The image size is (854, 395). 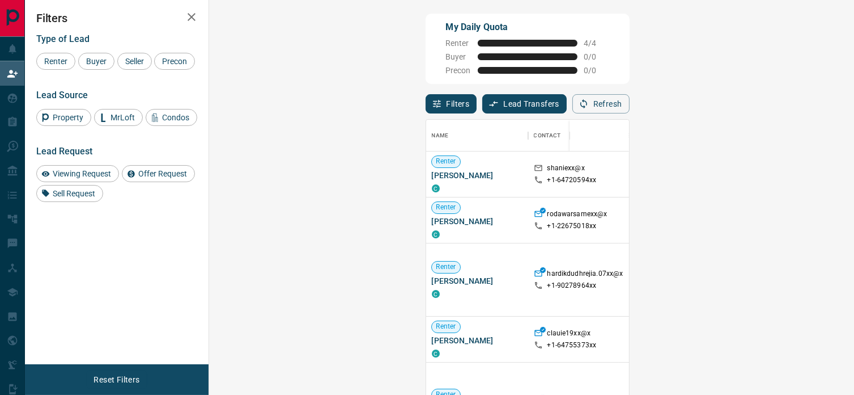 I want to click on p: +1- 64720594xx, so click(x=572, y=180).